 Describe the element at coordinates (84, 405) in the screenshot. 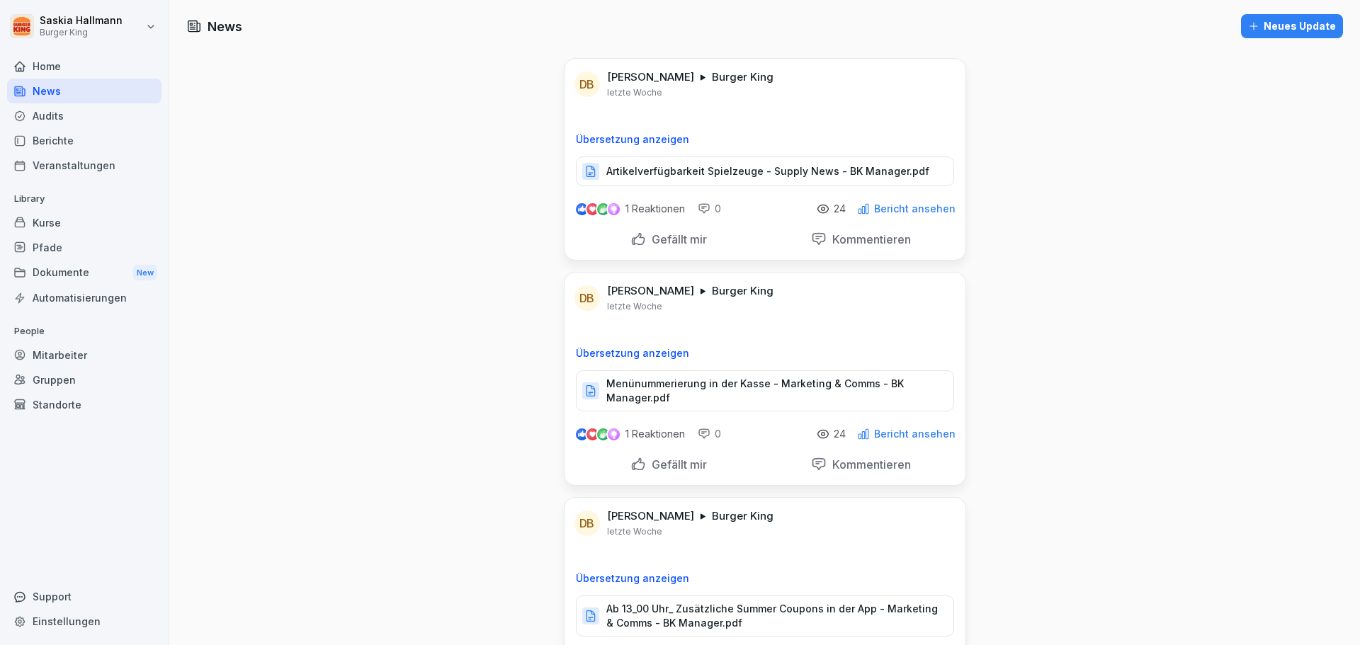

I see `a: Standorte` at that location.